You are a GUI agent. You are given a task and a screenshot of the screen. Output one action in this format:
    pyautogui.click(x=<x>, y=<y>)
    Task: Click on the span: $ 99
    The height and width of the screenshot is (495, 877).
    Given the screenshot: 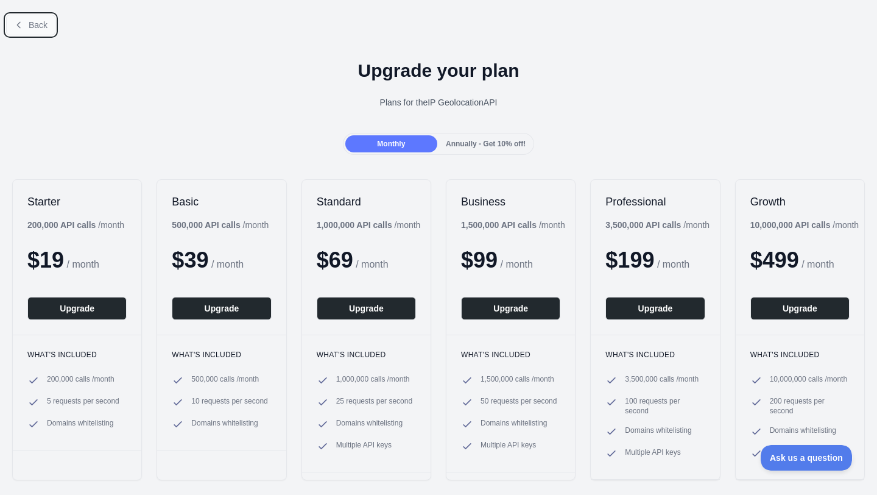 What is the action you would take?
    pyautogui.click(x=479, y=260)
    